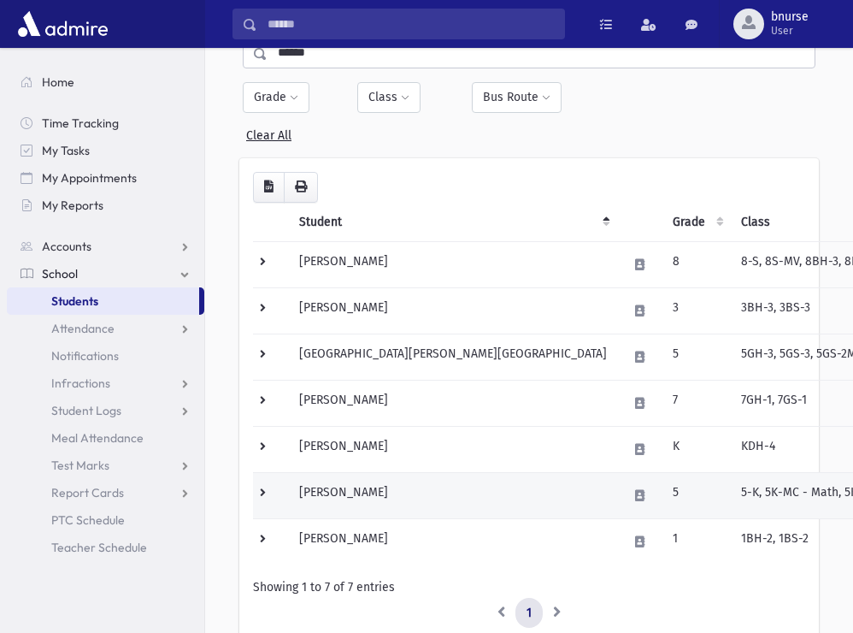 This screenshot has width=853, height=633. Describe the element at coordinates (80, 465) in the screenshot. I see `span: Test Marks` at that location.